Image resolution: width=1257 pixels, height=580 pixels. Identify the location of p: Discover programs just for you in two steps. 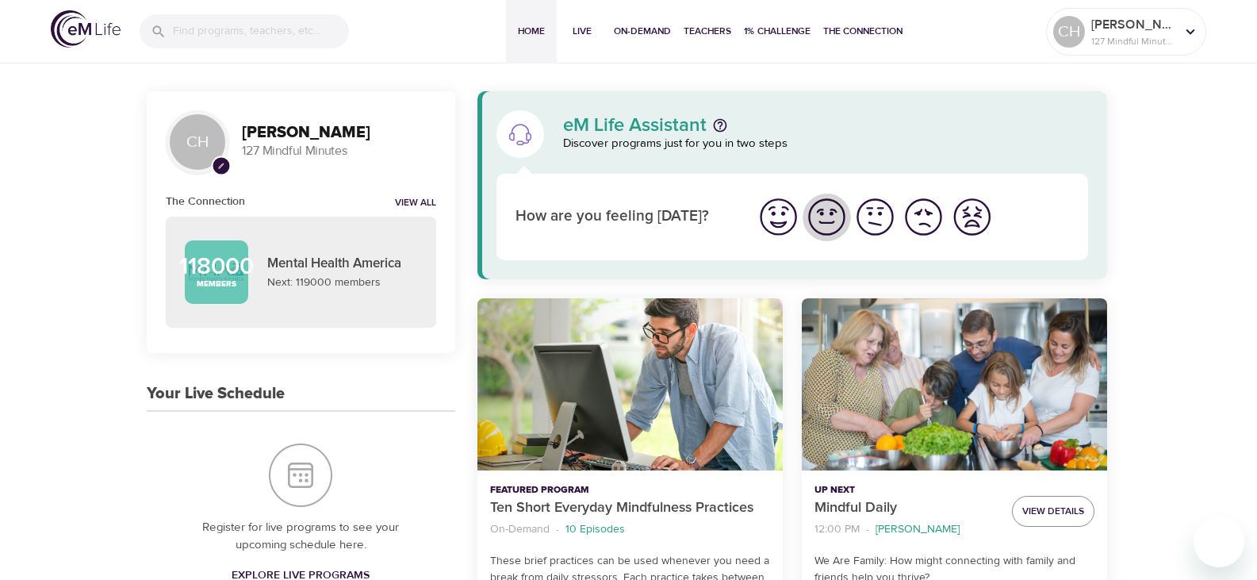
(825, 144).